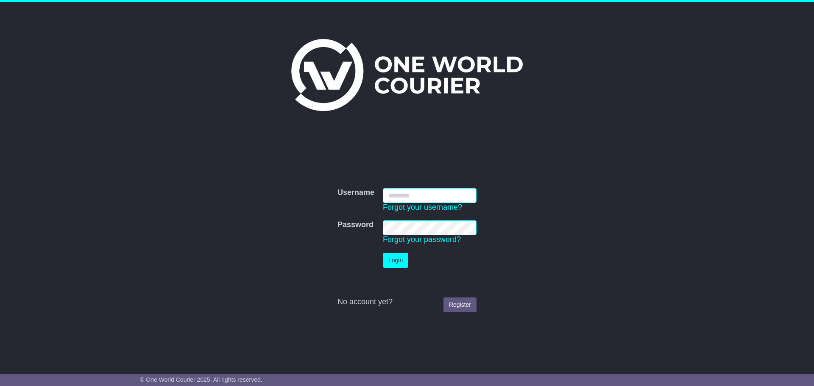 This screenshot has height=386, width=814. What do you see at coordinates (355, 225) in the screenshot?
I see `label: Password` at bounding box center [355, 225].